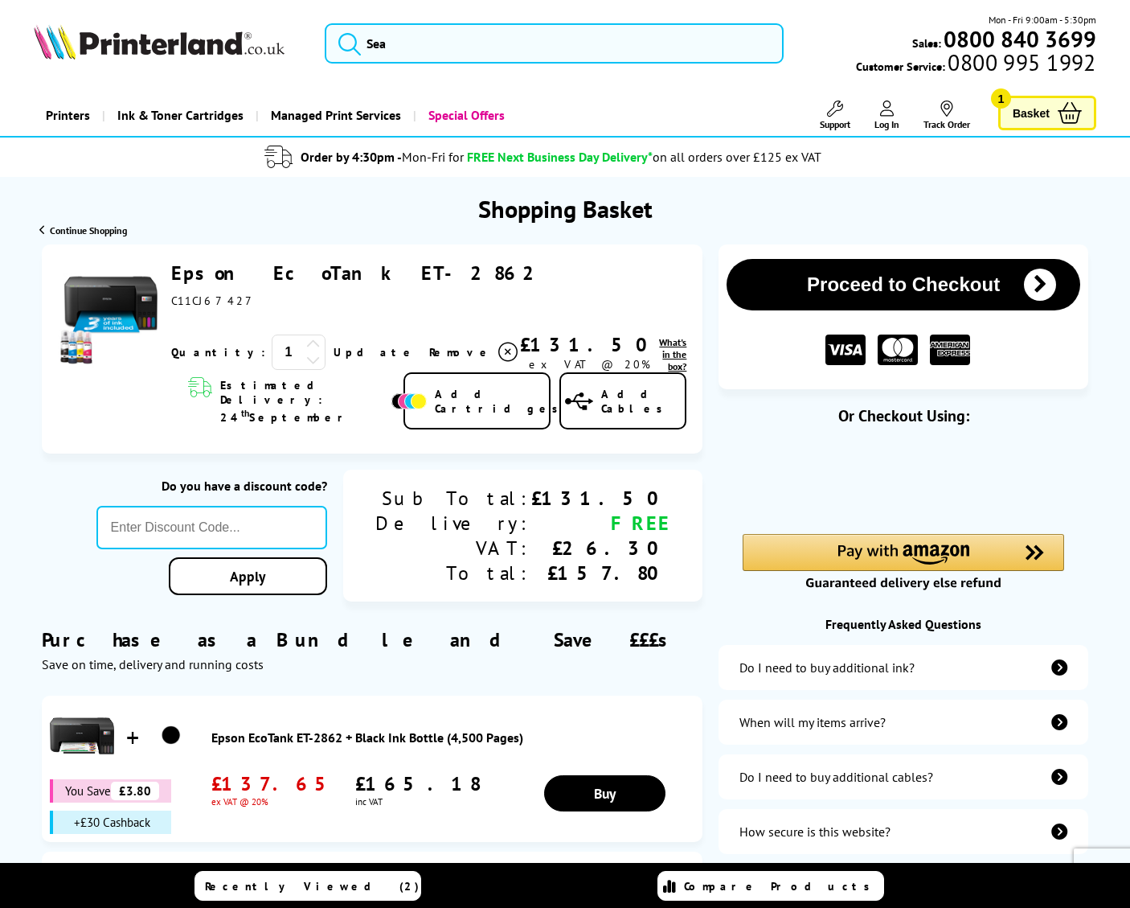 The image size is (1130, 908). What do you see at coordinates (1020, 39) in the screenshot?
I see `b: 0800 840 3699` at bounding box center [1020, 39].